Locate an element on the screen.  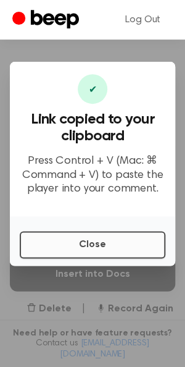
h3: Link copied to your clipboard is located at coordinates (93, 128).